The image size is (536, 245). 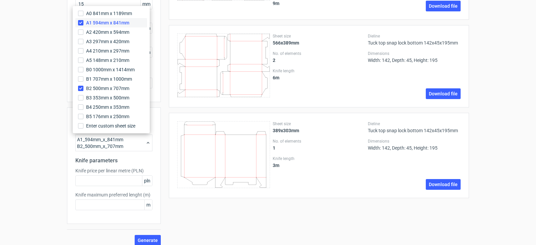 What do you see at coordinates (286, 43) in the screenshot?
I see `strong: 566x389mm` at bounding box center [286, 43].